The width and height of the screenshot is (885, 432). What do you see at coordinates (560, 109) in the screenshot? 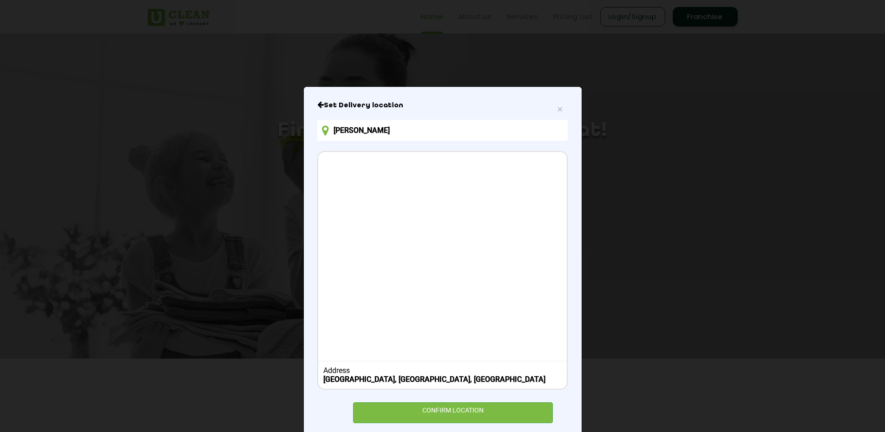
I see `button: Close` at bounding box center [560, 109].